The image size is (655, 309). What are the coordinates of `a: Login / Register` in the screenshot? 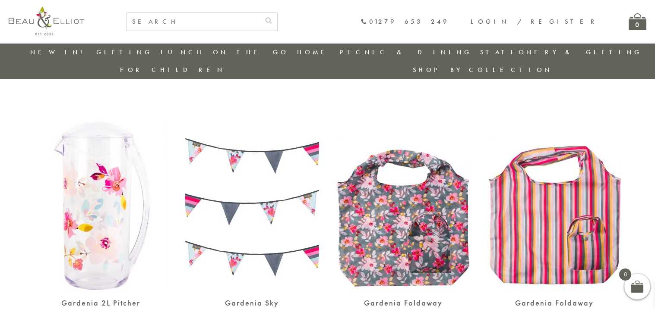 It's located at (534, 22).